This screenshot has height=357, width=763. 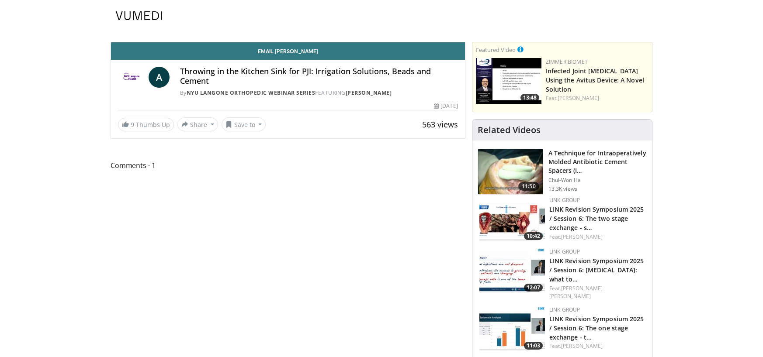 I want to click on a: LINK Revision Symposium 2025 / Session 6: The two stage exchange - s…, so click(x=596, y=218).